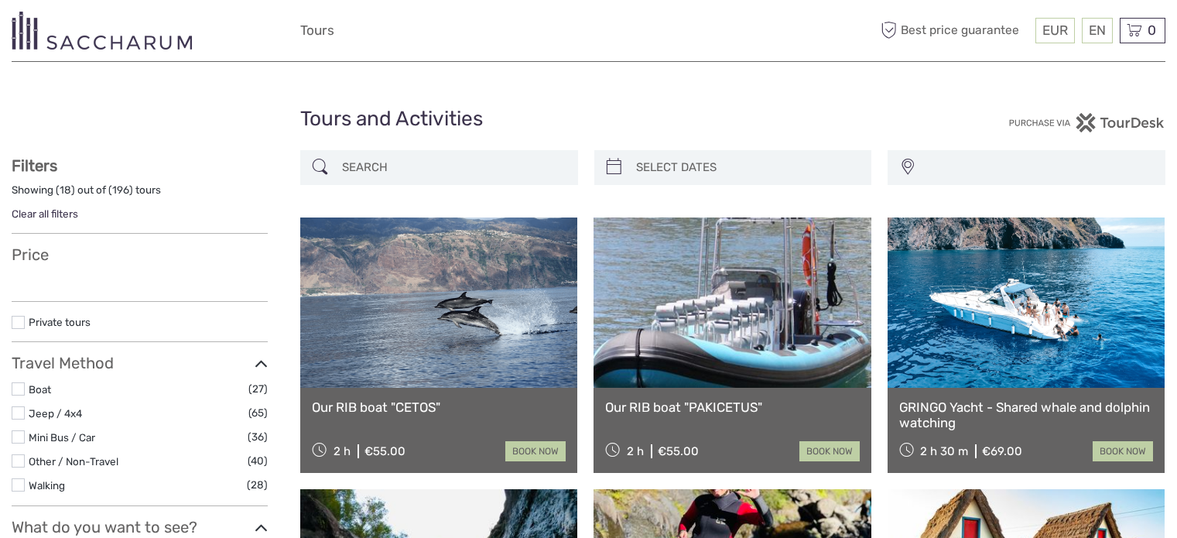 Image resolution: width=1177 pixels, height=538 pixels. What do you see at coordinates (65, 190) in the screenshot?
I see `label: 18` at bounding box center [65, 190].